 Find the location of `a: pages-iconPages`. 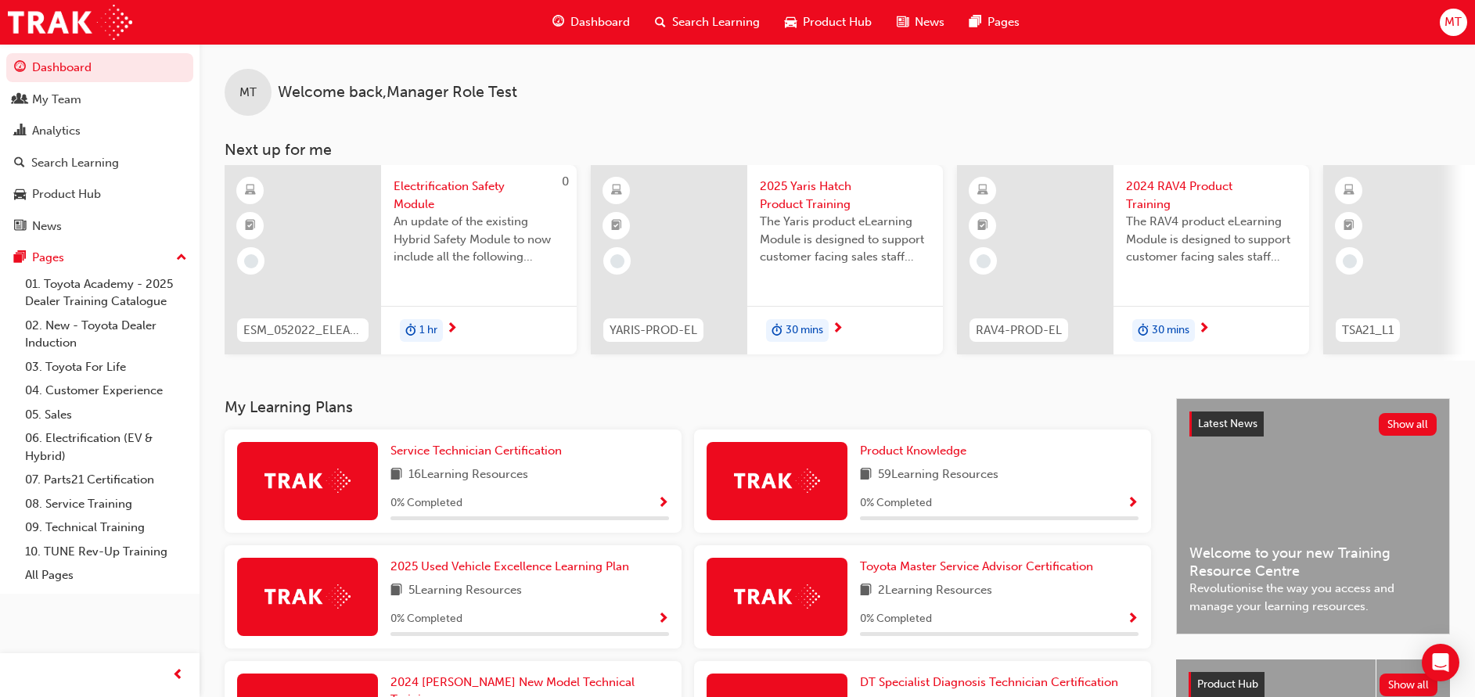

a: pages-iconPages is located at coordinates (994, 22).